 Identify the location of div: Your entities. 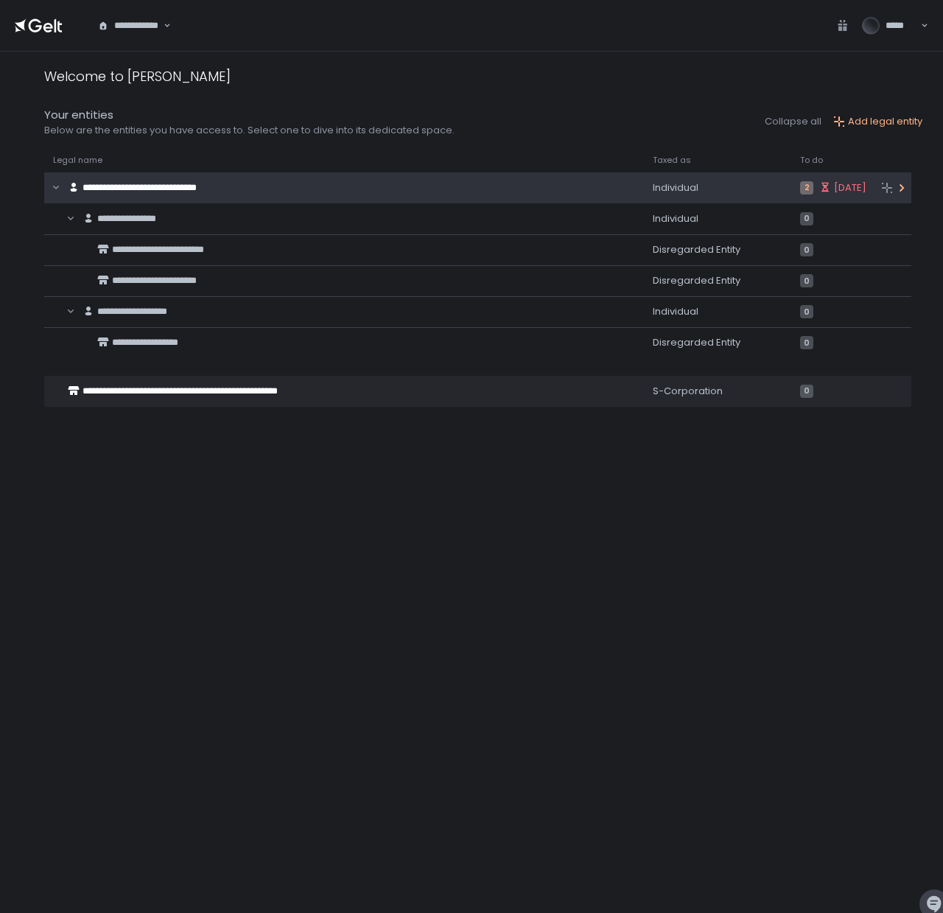
(249, 115).